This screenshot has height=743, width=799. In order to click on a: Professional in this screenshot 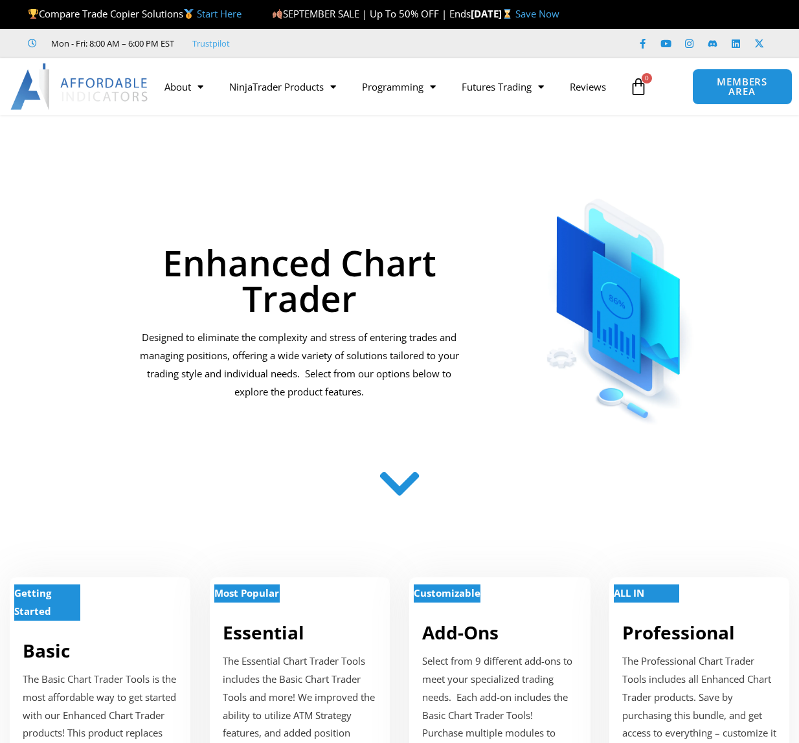, I will do `click(678, 632)`.